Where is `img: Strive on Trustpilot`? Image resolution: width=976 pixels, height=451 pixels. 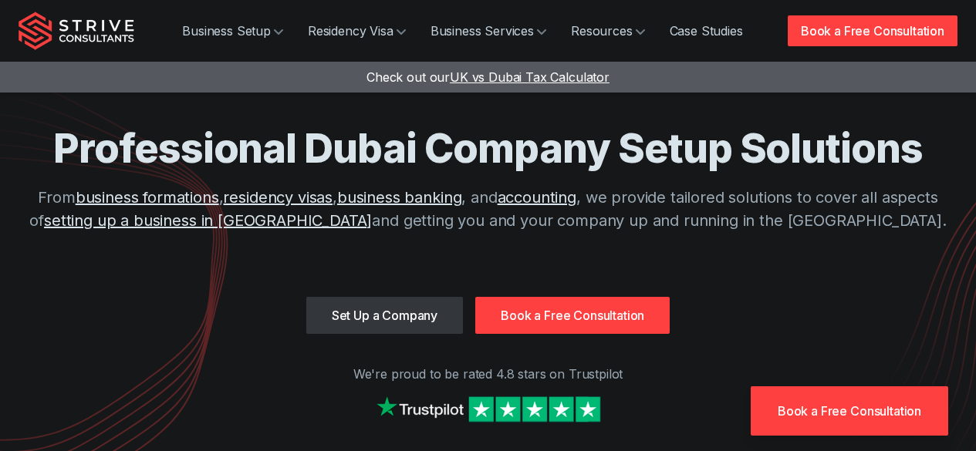
img: Strive on Trustpilot is located at coordinates (488, 409).